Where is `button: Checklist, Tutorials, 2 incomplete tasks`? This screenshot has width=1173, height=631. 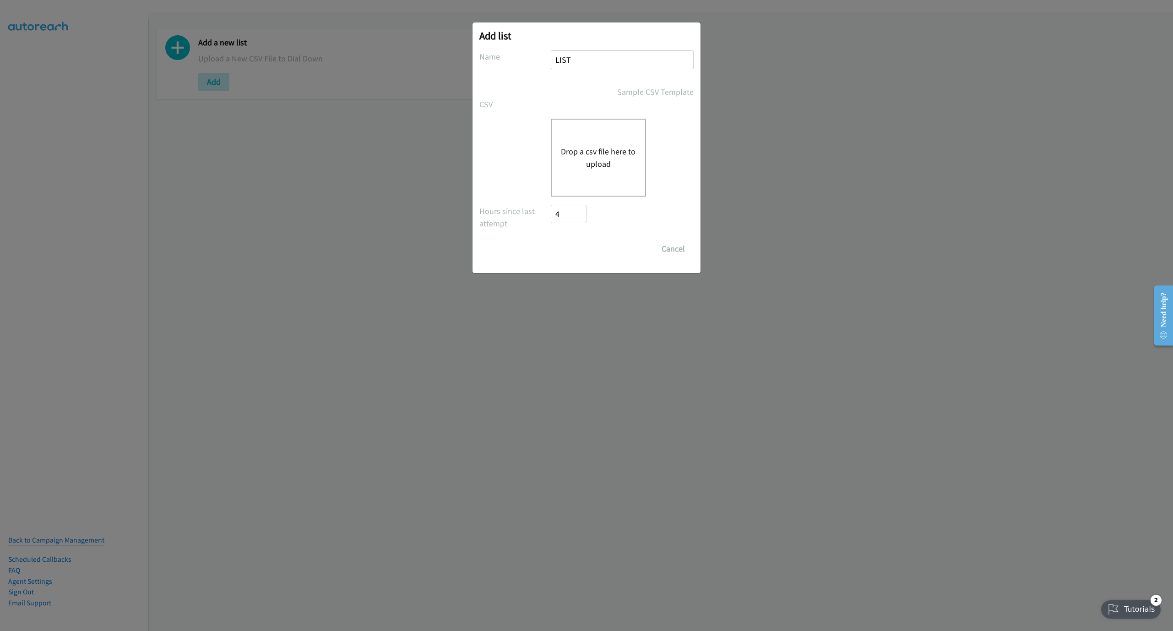
button: Checklist, Tutorials, 2 incomplete tasks is located at coordinates (35, 18).